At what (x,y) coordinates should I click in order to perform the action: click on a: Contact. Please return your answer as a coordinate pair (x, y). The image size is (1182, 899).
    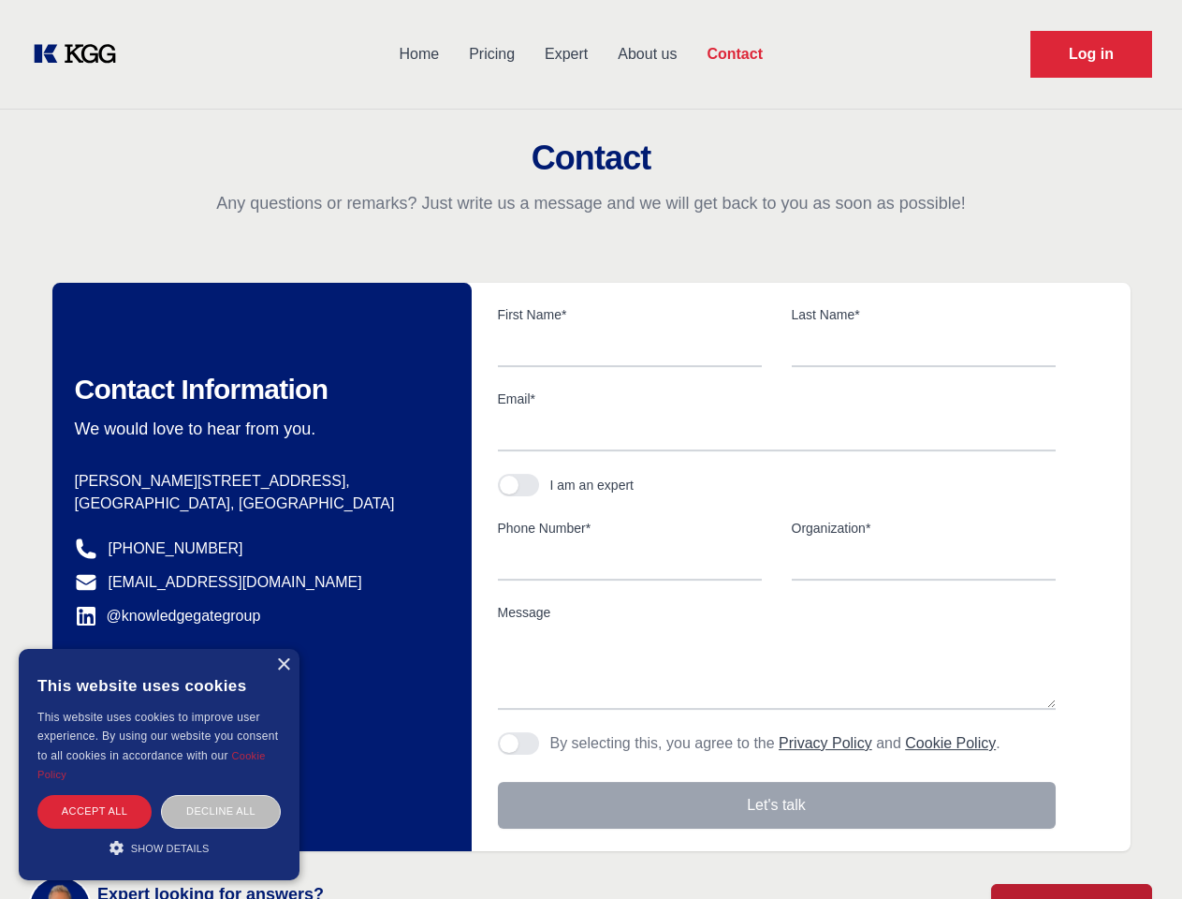
    Looking at the image, I should click on (735, 54).